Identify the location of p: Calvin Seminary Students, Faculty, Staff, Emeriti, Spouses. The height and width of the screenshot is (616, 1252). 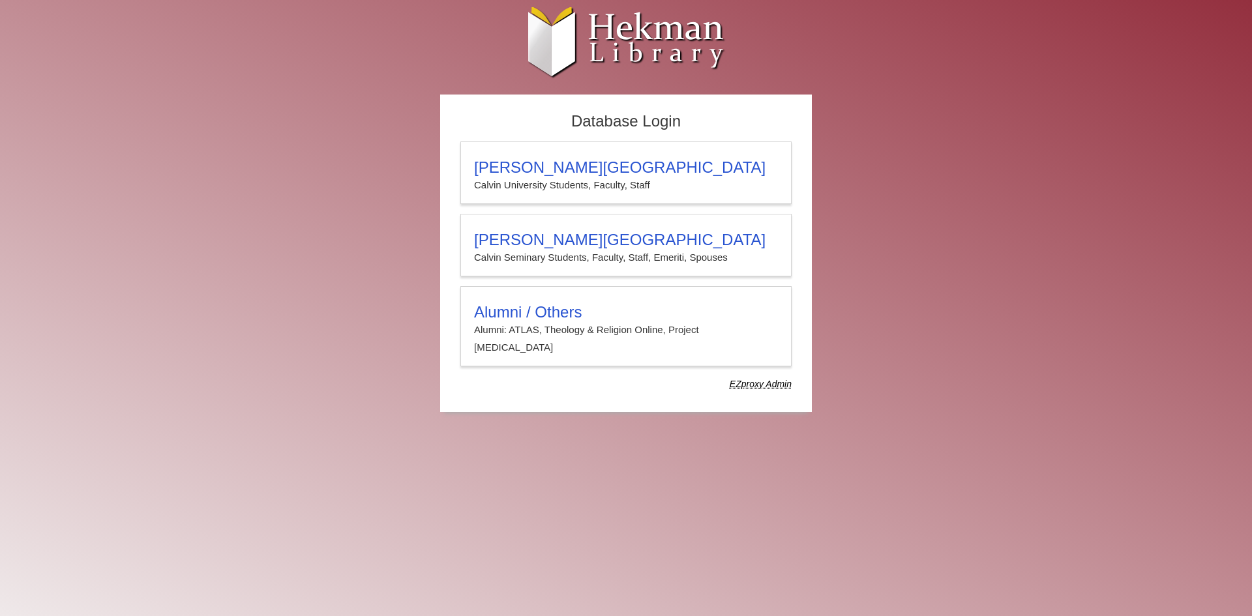
(626, 257).